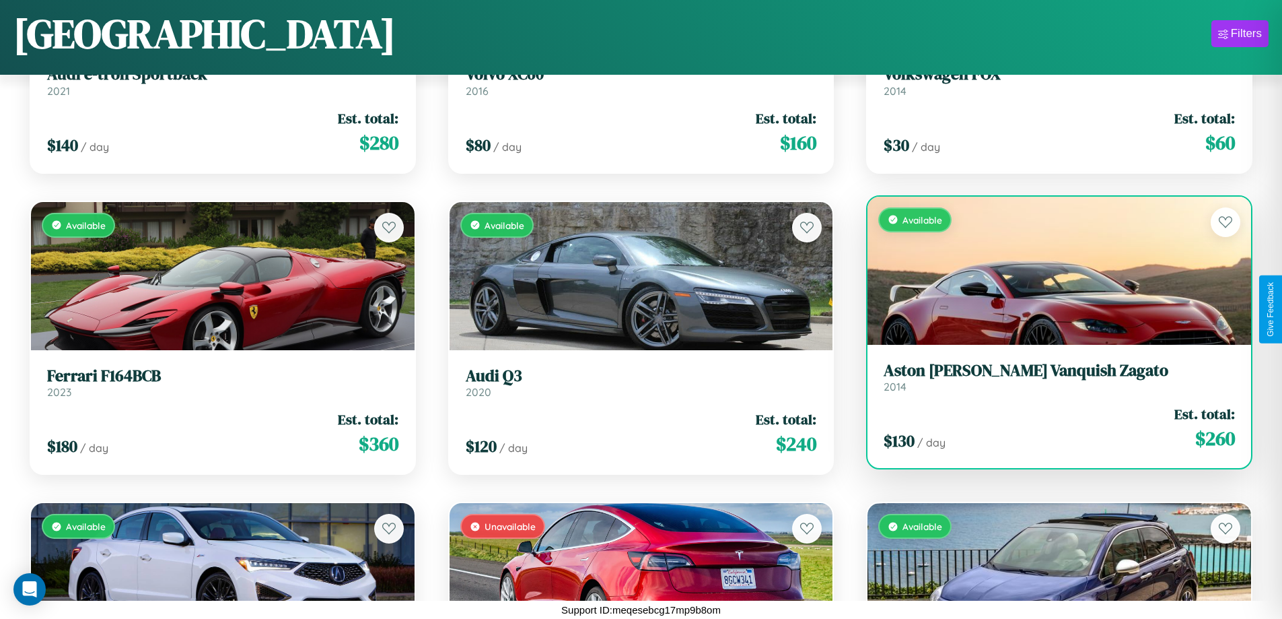 This screenshot has width=1282, height=619. I want to click on span: $ 360, so click(378, 444).